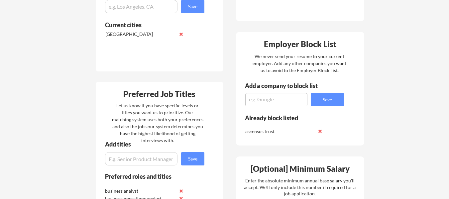 This screenshot has width=449, height=199. I want to click on div: Preferred Job Titles, so click(159, 94).